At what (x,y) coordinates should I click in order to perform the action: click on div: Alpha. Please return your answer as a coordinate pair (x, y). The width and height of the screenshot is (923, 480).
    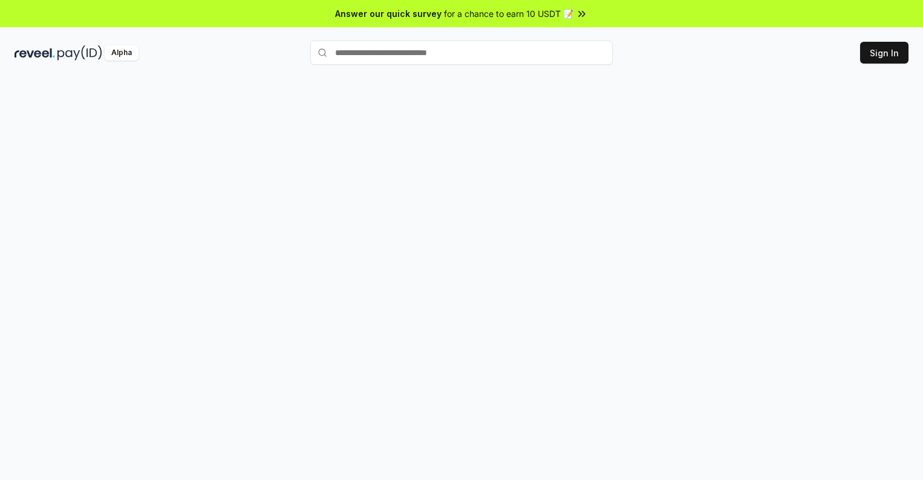
    Looking at the image, I should click on (122, 53).